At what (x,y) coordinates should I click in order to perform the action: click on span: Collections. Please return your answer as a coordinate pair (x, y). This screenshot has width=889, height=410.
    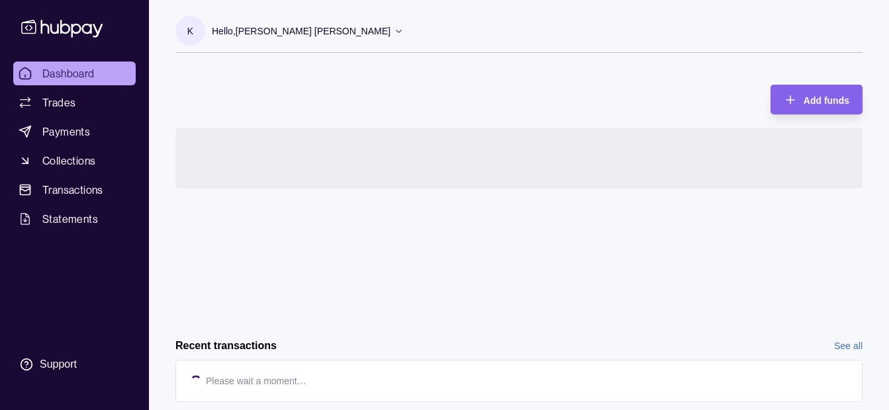
    Looking at the image, I should click on (69, 161).